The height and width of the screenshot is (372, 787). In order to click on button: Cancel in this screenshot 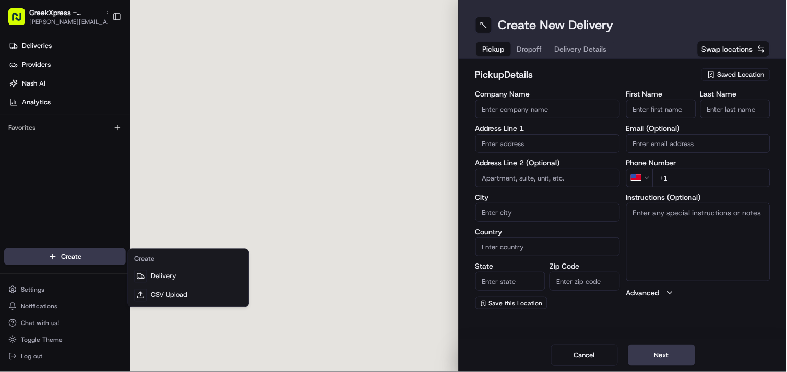, I will do `click(585, 356)`.